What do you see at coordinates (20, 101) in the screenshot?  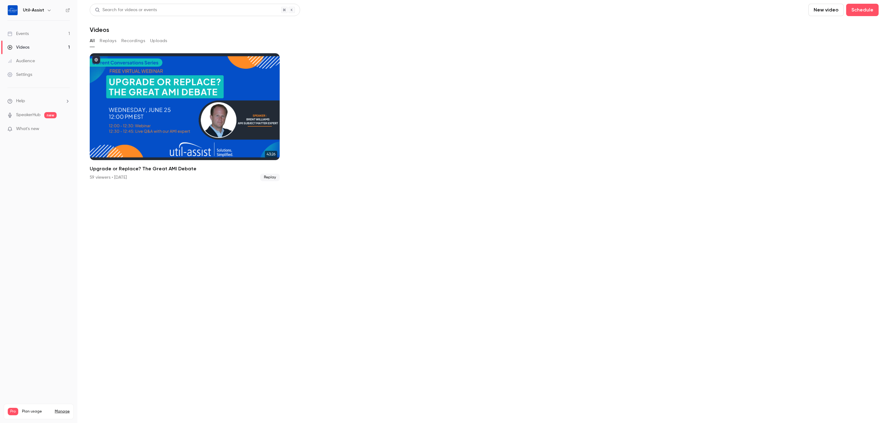 I see `span: Help` at bounding box center [20, 101].